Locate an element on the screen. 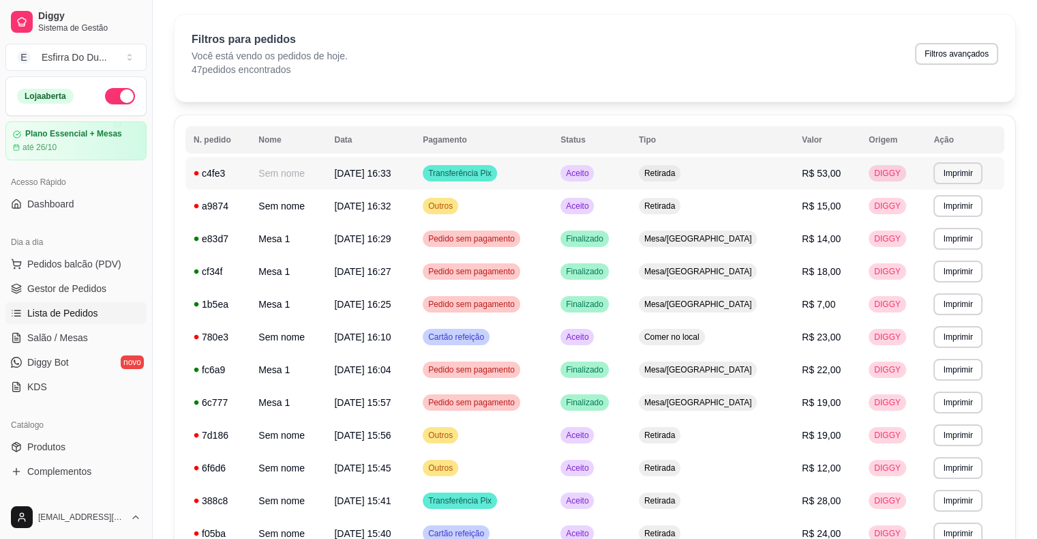  p: 47 pedidos encontrados is located at coordinates (269, 70).